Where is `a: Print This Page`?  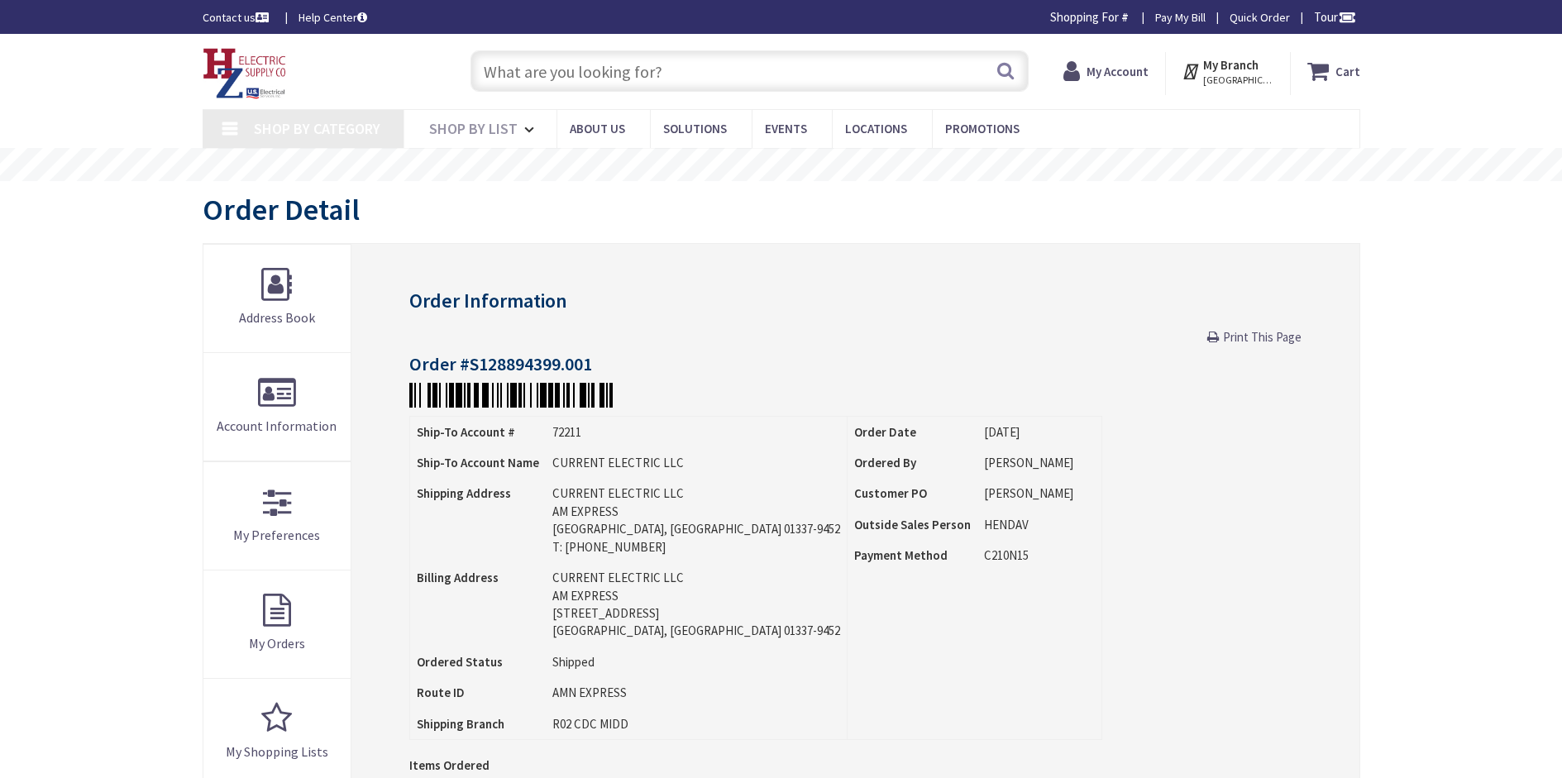 a: Print This Page is located at coordinates (1254, 336).